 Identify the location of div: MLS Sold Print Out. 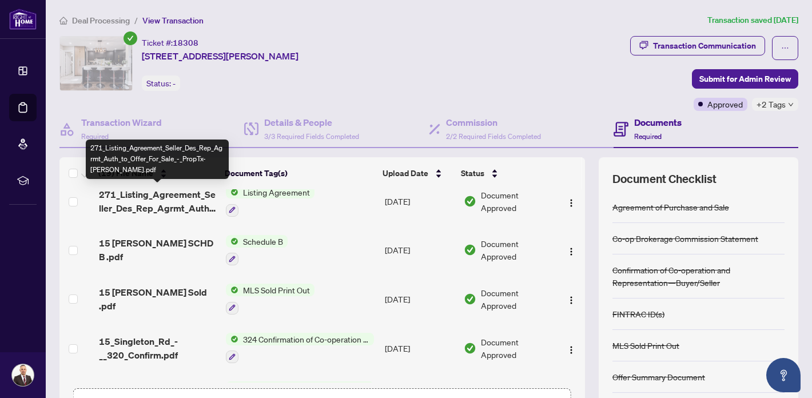
(645, 345).